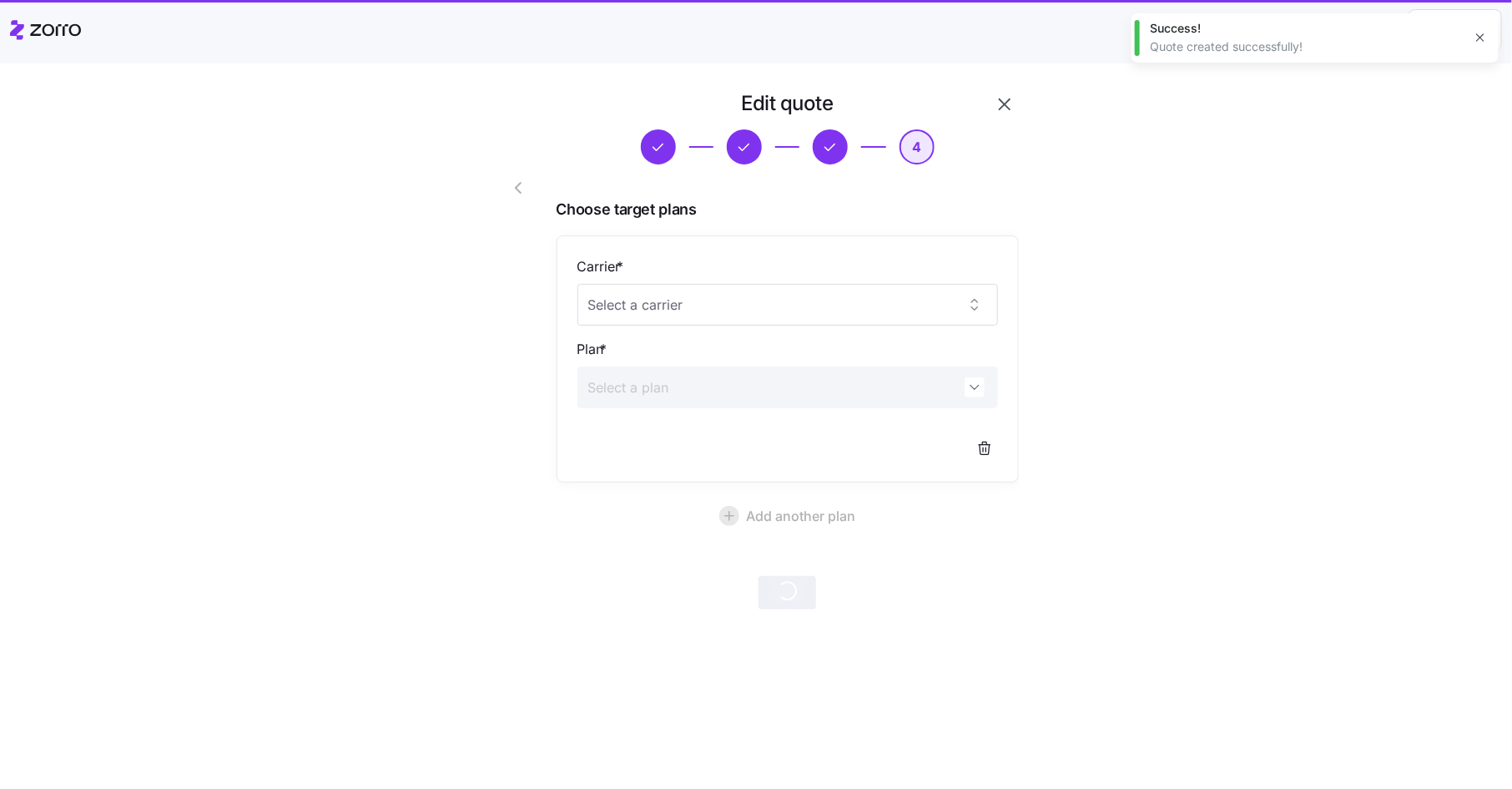 This screenshot has width=1512, height=789. What do you see at coordinates (729, 516) in the screenshot?
I see `svg: add icon` at bounding box center [729, 516].